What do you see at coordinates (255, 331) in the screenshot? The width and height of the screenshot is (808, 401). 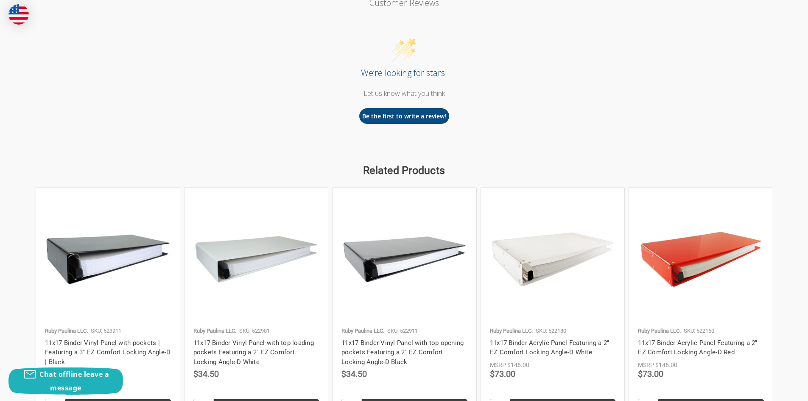 I see `p: SKU: 522981` at bounding box center [255, 331].